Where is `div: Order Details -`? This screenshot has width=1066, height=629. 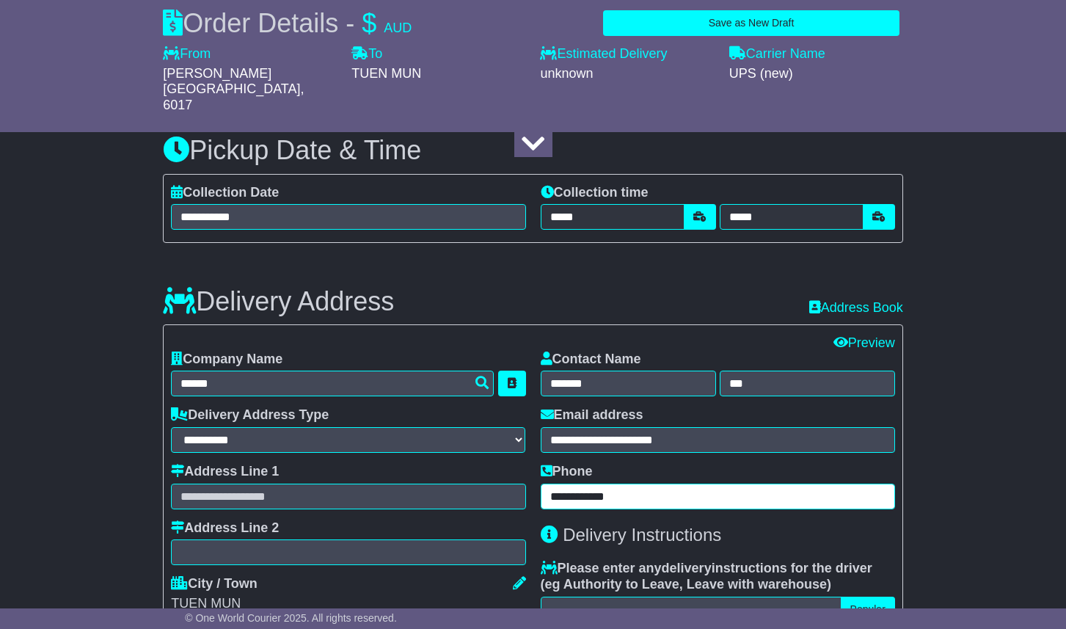 div: Order Details - is located at coordinates (287, 23).